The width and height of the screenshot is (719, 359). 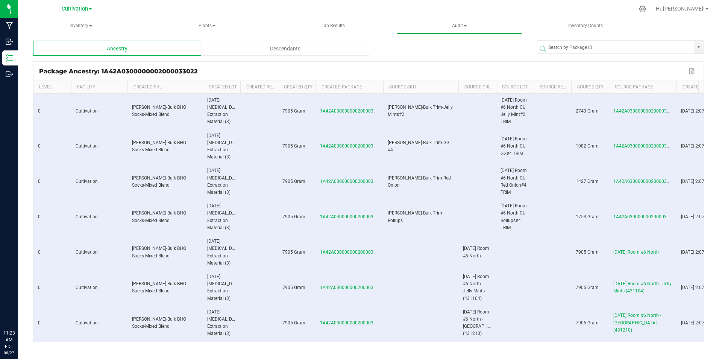 I want to click on span: 1A42A0300000002000032789, so click(x=645, y=216).